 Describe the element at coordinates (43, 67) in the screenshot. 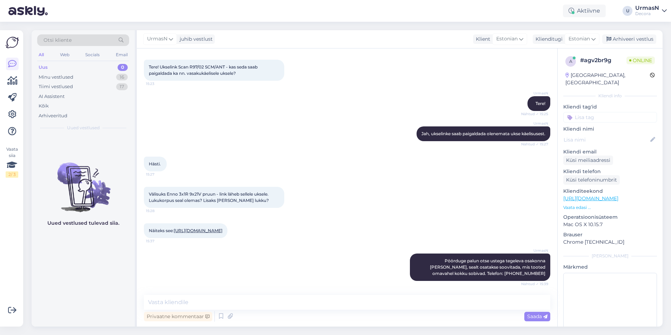

I see `div: Uus` at that location.